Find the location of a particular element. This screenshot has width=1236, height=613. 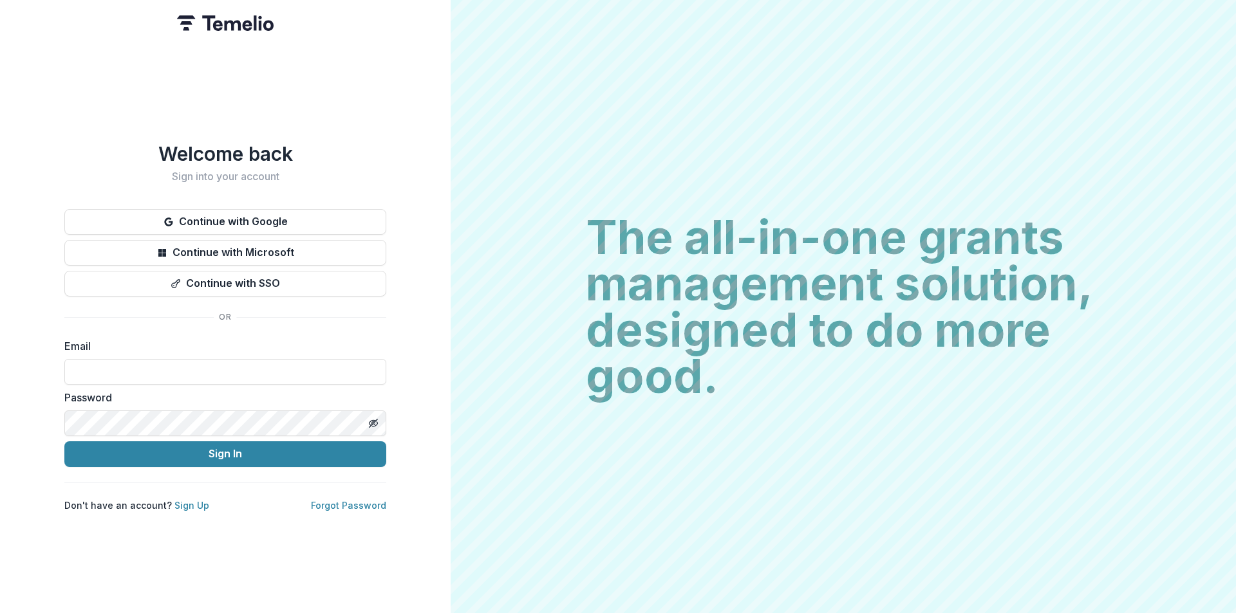

label: Password is located at coordinates (221, 398).